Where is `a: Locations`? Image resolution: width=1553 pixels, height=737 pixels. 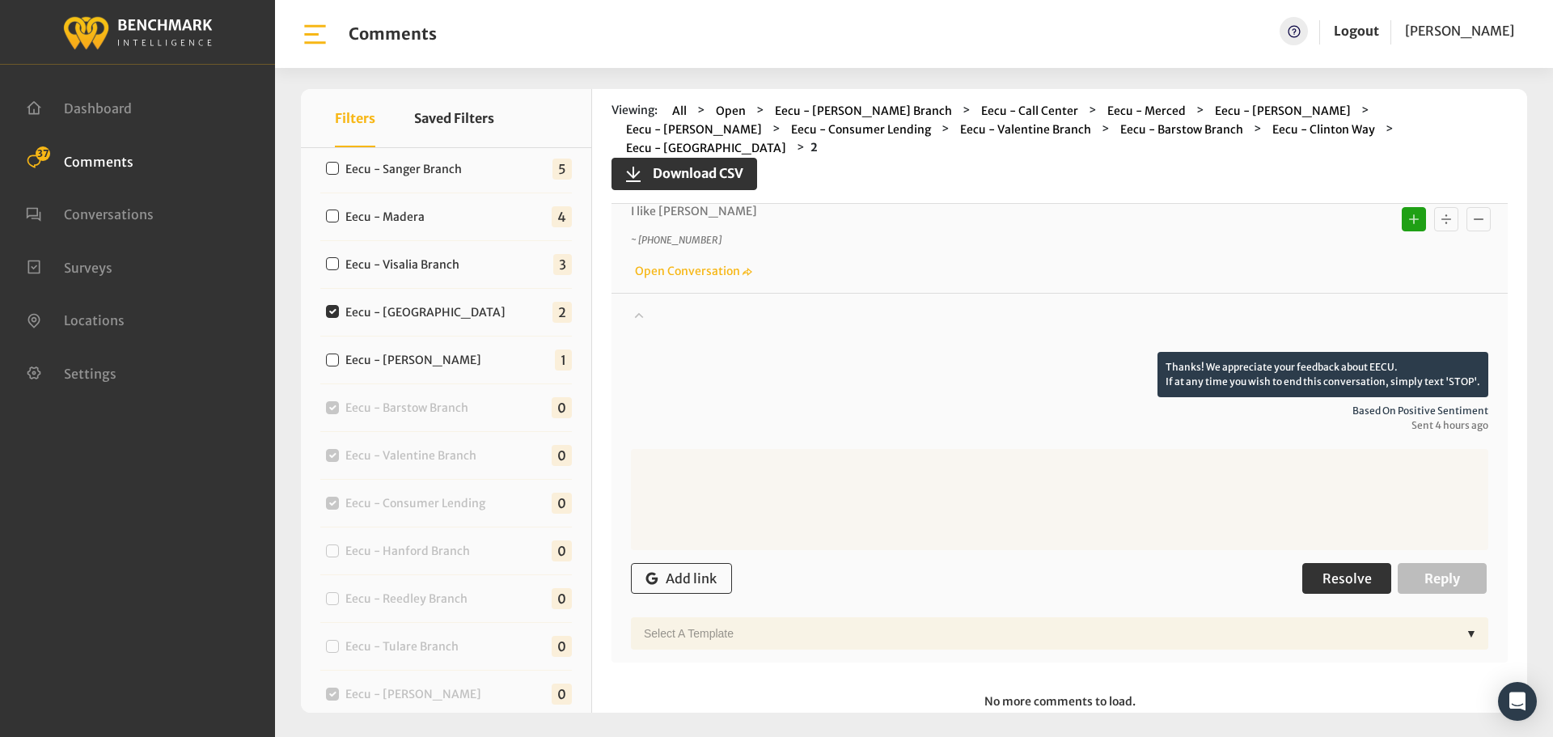 a: Locations is located at coordinates (75, 319).